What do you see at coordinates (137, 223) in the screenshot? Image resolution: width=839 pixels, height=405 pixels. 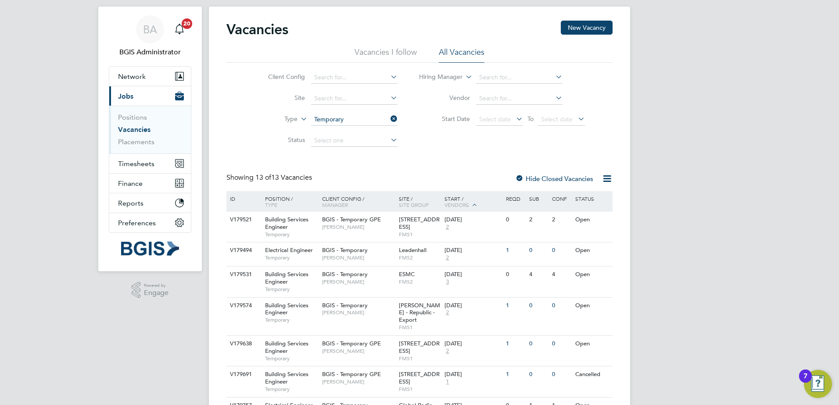 I see `span: Preferences` at bounding box center [137, 223].